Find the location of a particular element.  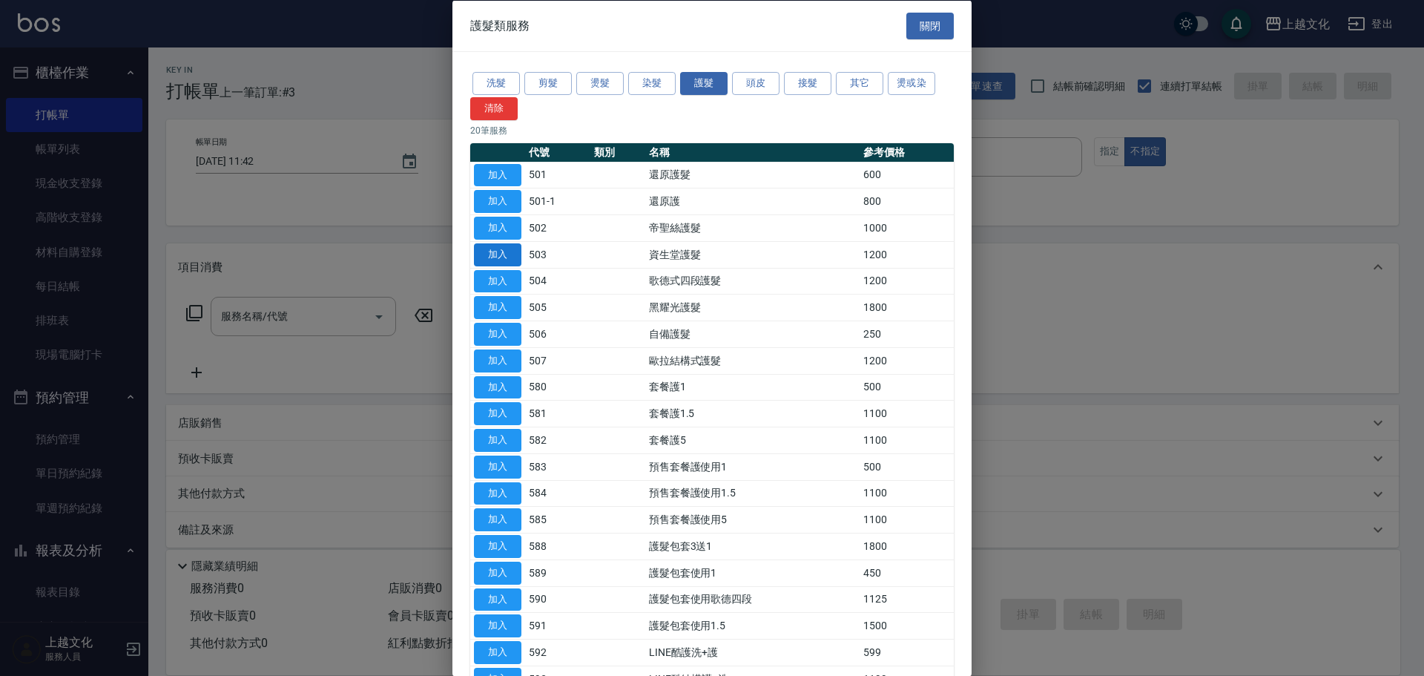

button: 燙或染 is located at coordinates (911, 83).